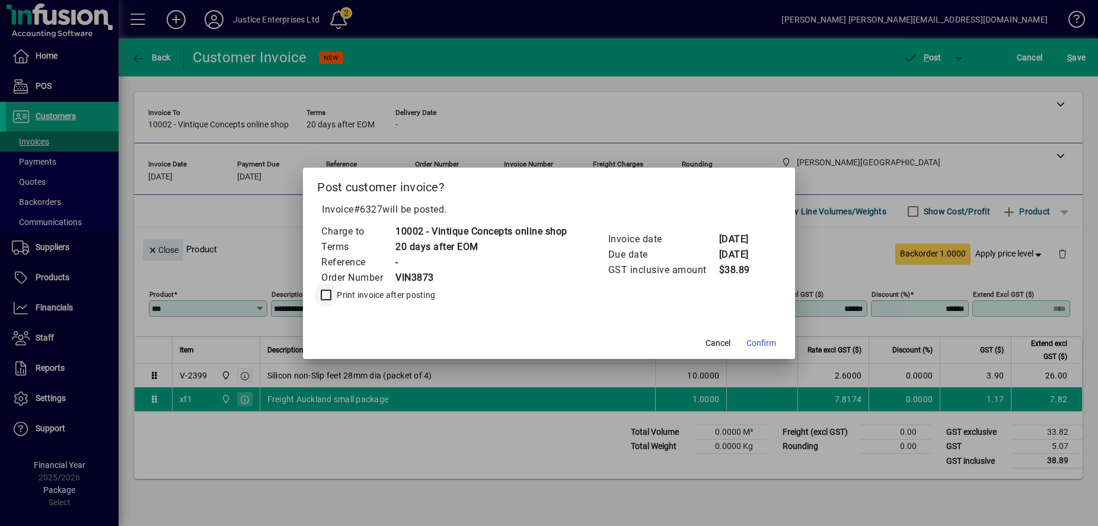 The height and width of the screenshot is (526, 1098). What do you see at coordinates (357, 247) in the screenshot?
I see `td: Terms` at bounding box center [357, 247].